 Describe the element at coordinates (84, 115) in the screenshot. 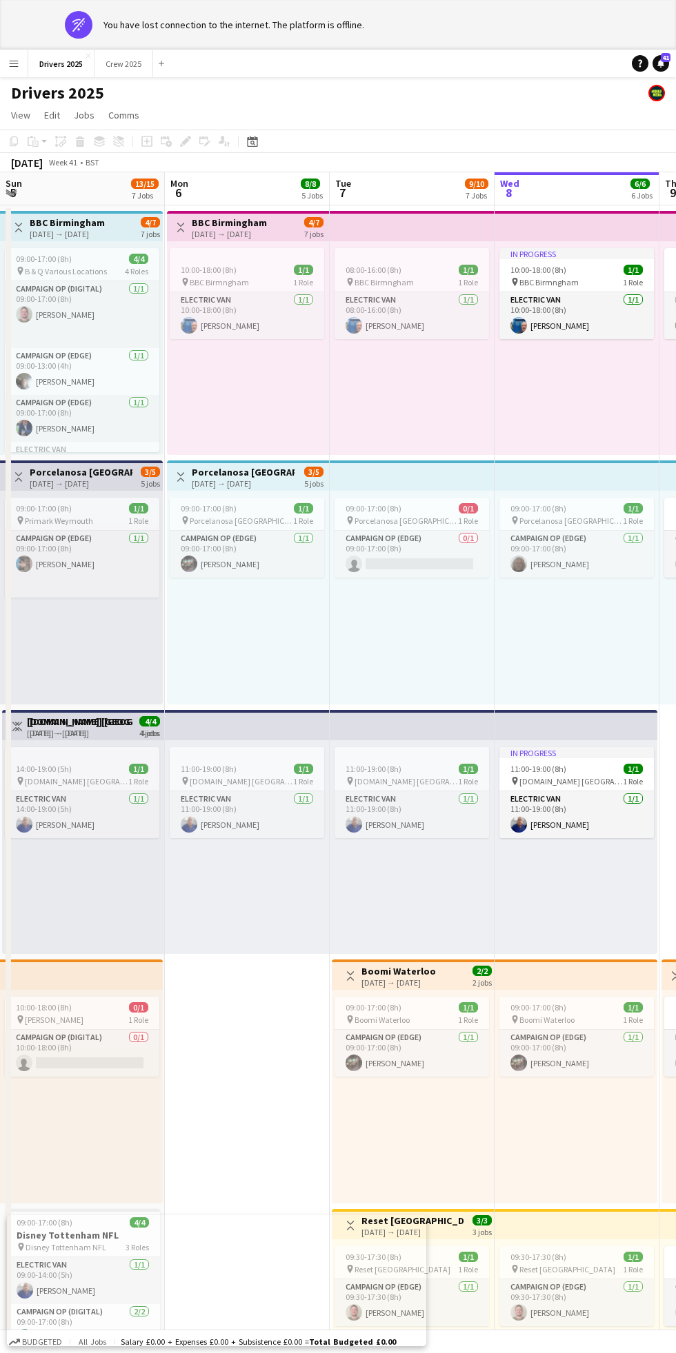

I see `span: Jobs` at that location.